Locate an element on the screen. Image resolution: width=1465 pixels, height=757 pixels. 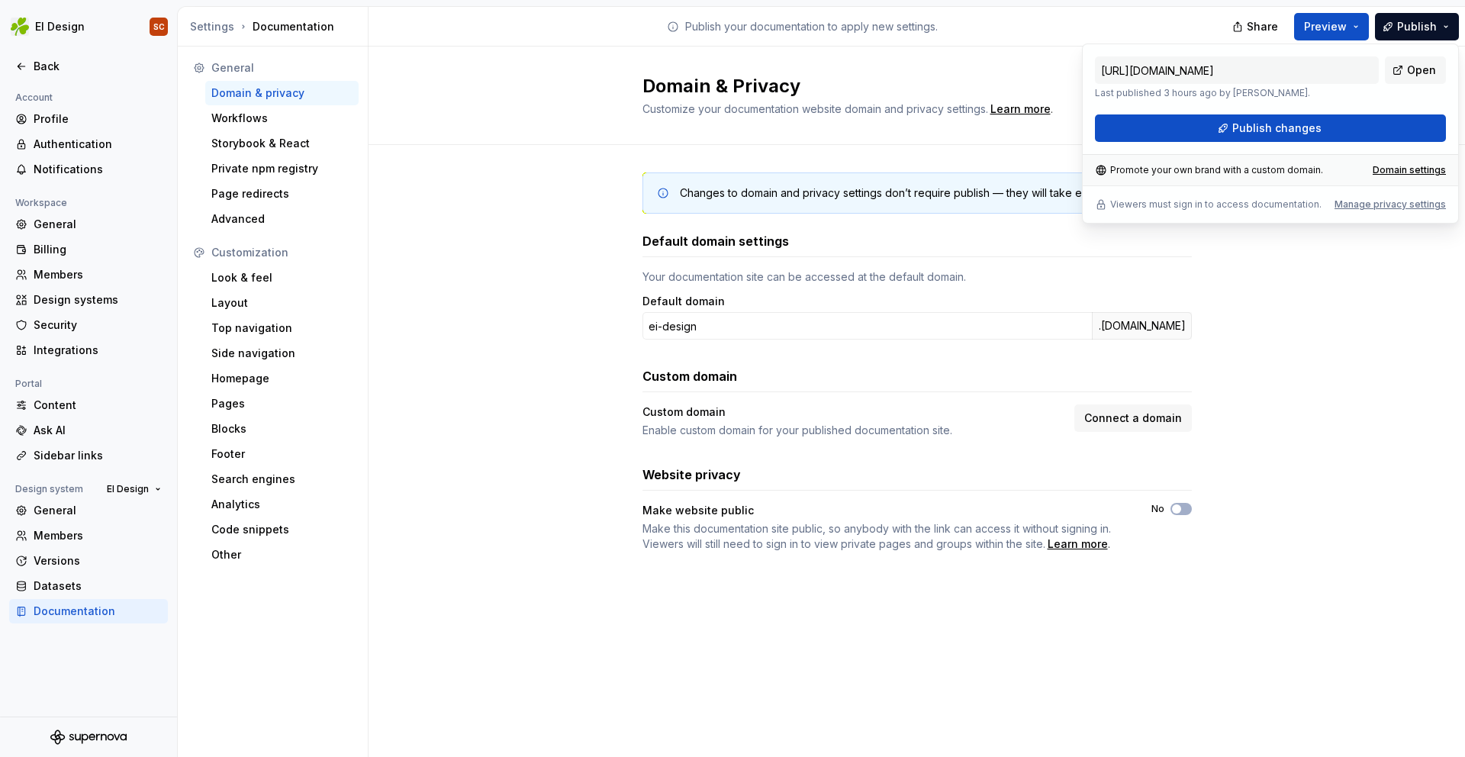
button: Manage privacy settings is located at coordinates (1390, 205).